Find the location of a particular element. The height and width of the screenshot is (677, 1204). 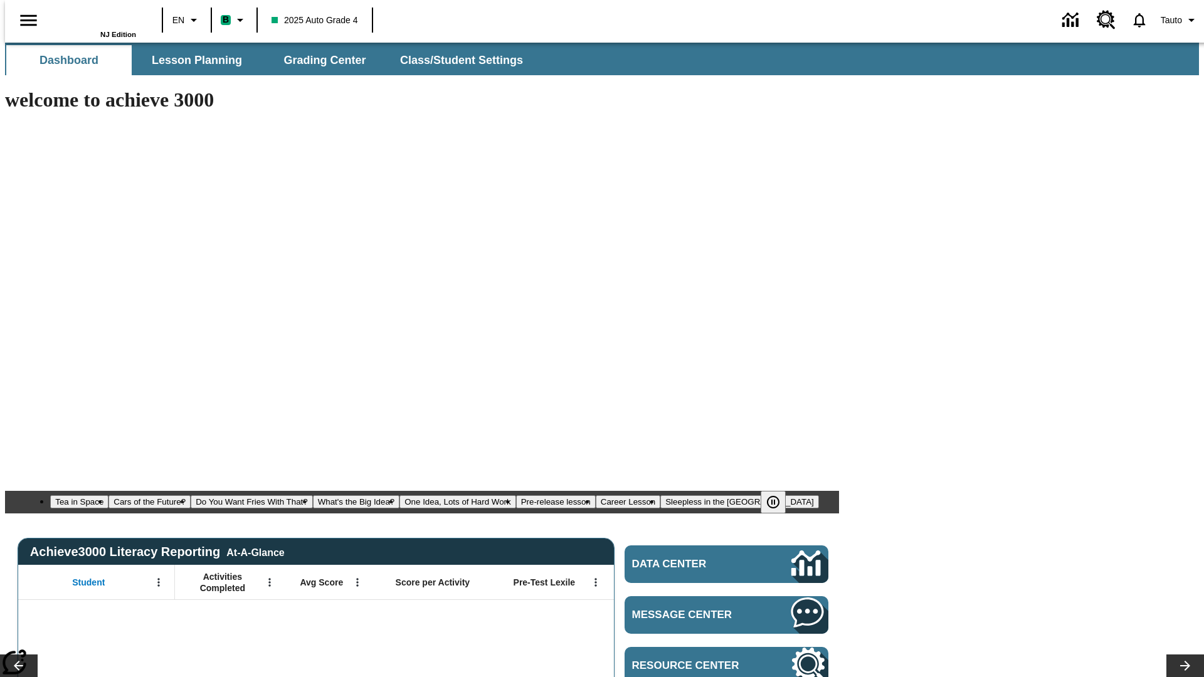

button: Dashboard is located at coordinates (69, 60).